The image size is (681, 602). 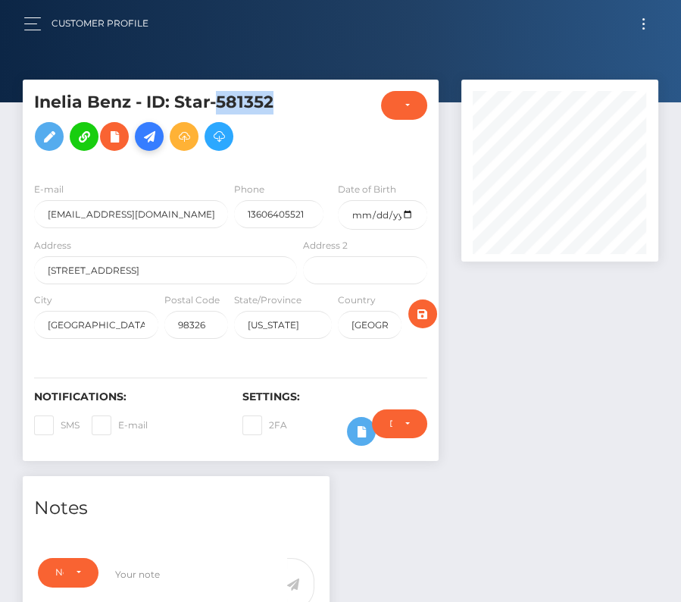 I want to click on label: Date of Birth, so click(x=367, y=189).